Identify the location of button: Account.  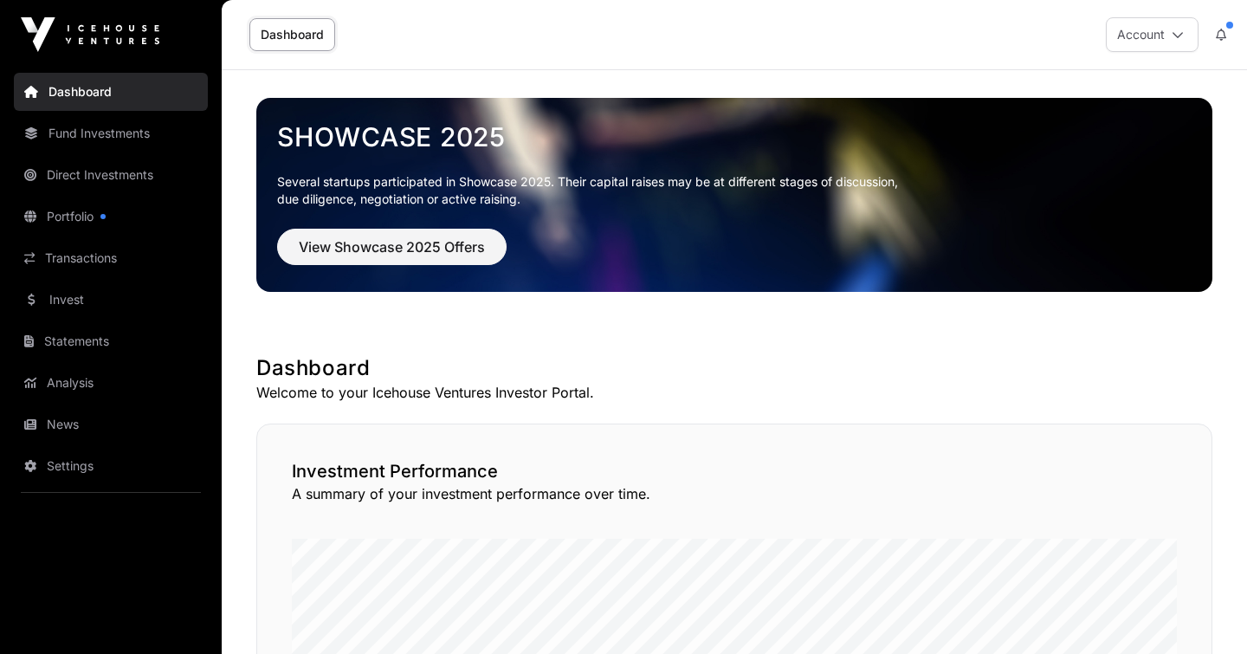
(1152, 35).